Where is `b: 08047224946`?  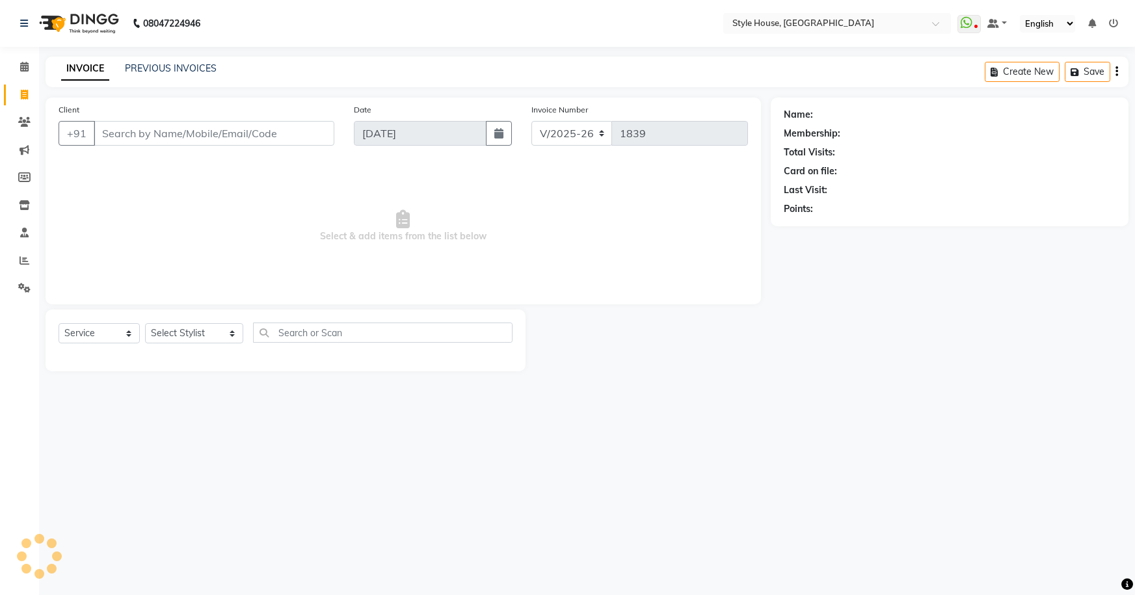
b: 08047224946 is located at coordinates (172, 23).